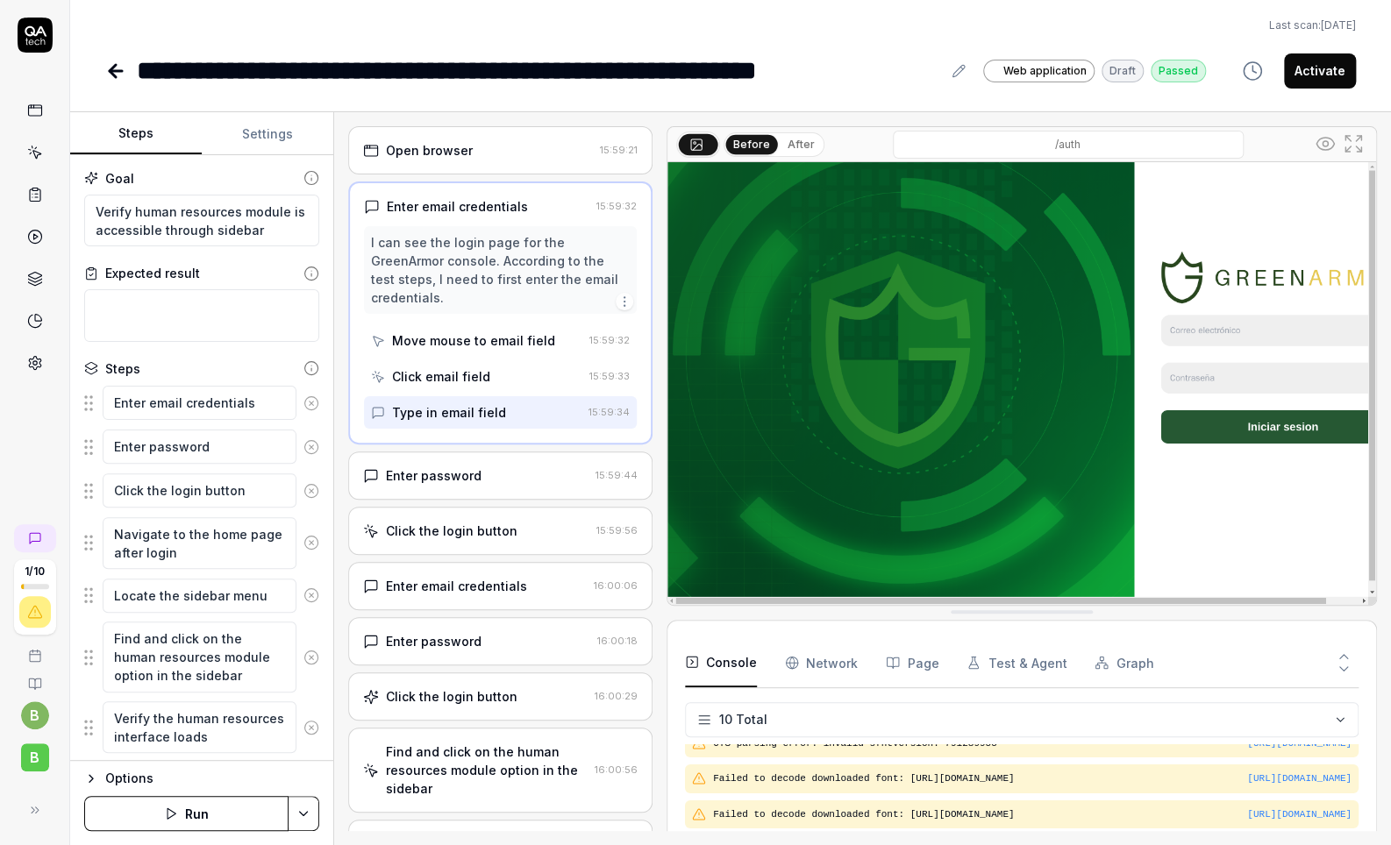  What do you see at coordinates (617, 475) in the screenshot?
I see `time: 15:59:44` at bounding box center [617, 475].